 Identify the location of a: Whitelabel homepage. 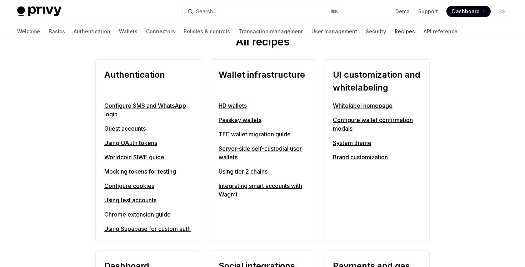
(377, 105).